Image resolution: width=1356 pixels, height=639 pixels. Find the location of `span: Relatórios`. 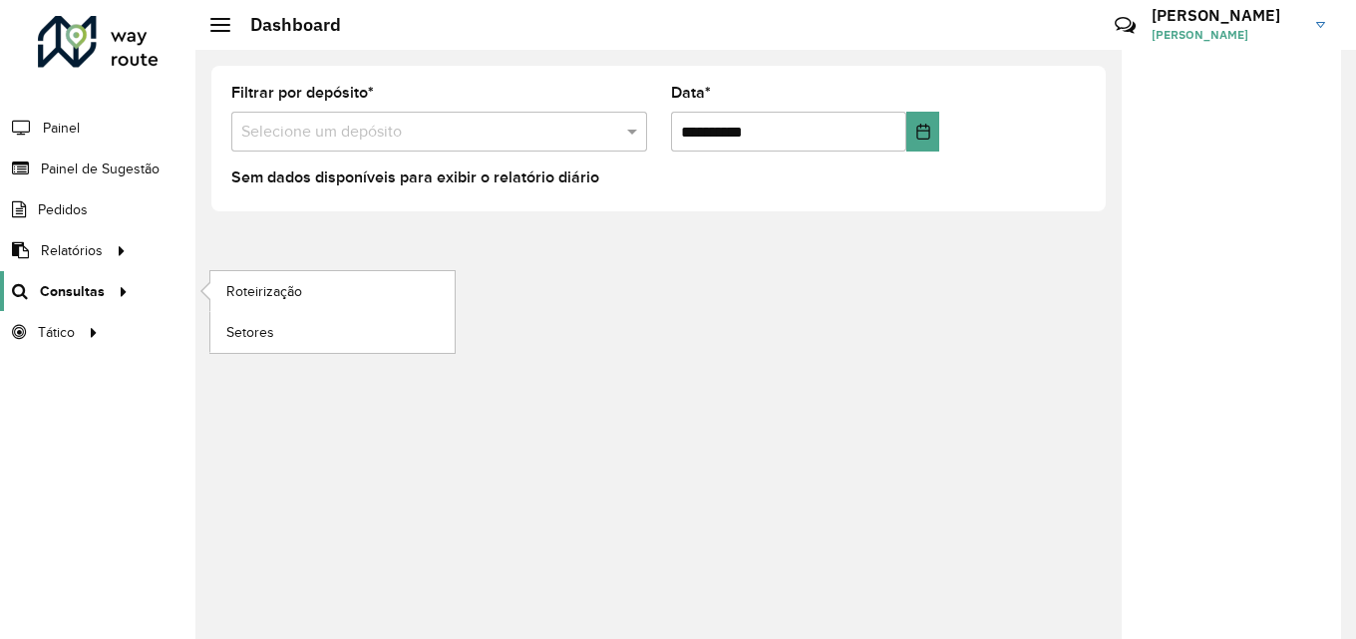

span: Relatórios is located at coordinates (72, 250).